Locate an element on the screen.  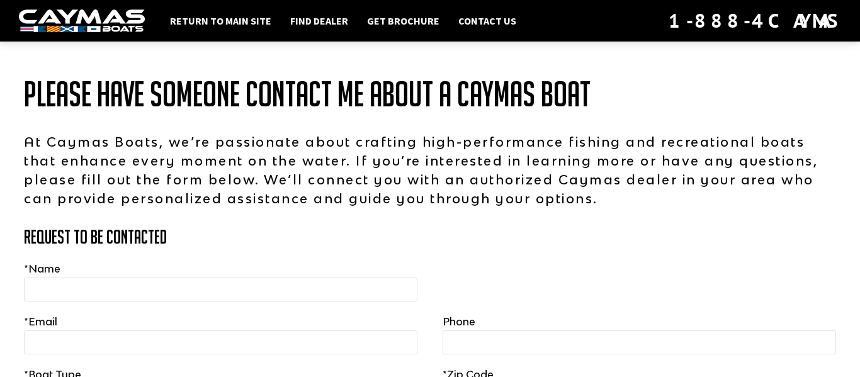
img: white-logo-c9c8dbefe5ff5ceceb0f0178aa75bf4bb51f6bca0971e226c86eb53dfe498488.png is located at coordinates (82, 21).